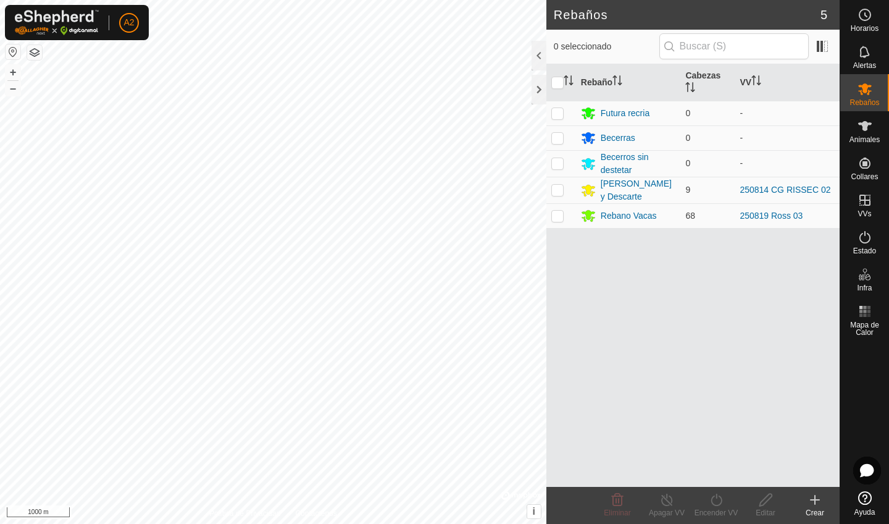 This screenshot has width=889, height=524. What do you see at coordinates (57, 22) in the screenshot?
I see `img: Logo Gallagher` at bounding box center [57, 22].